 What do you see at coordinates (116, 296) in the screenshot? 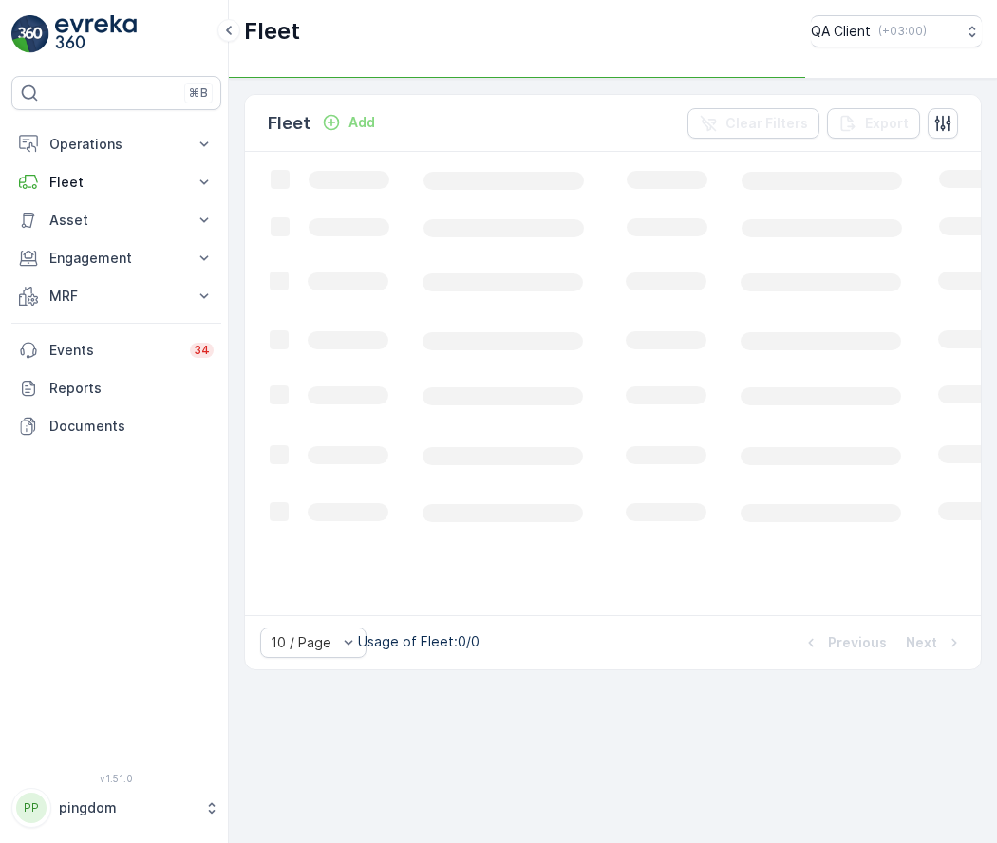
I see `button: MRF` at bounding box center [116, 296].